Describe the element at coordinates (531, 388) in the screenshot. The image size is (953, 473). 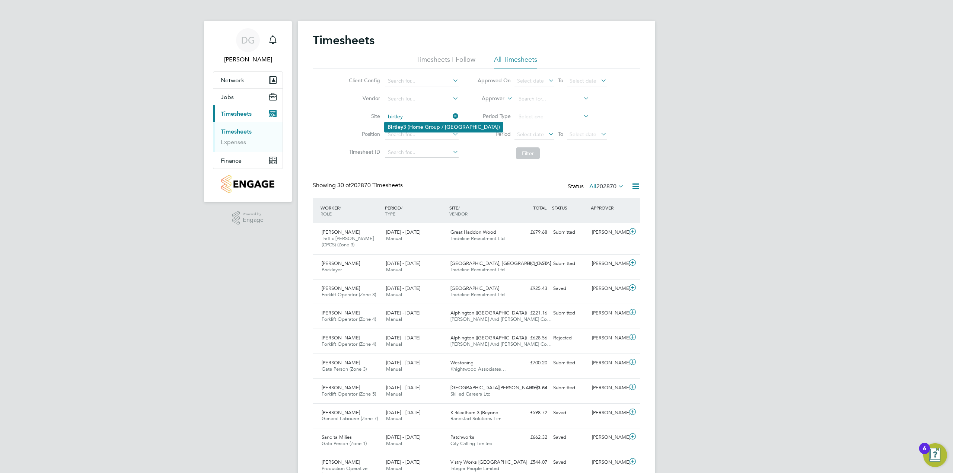
I see `div: £593.64` at that location.